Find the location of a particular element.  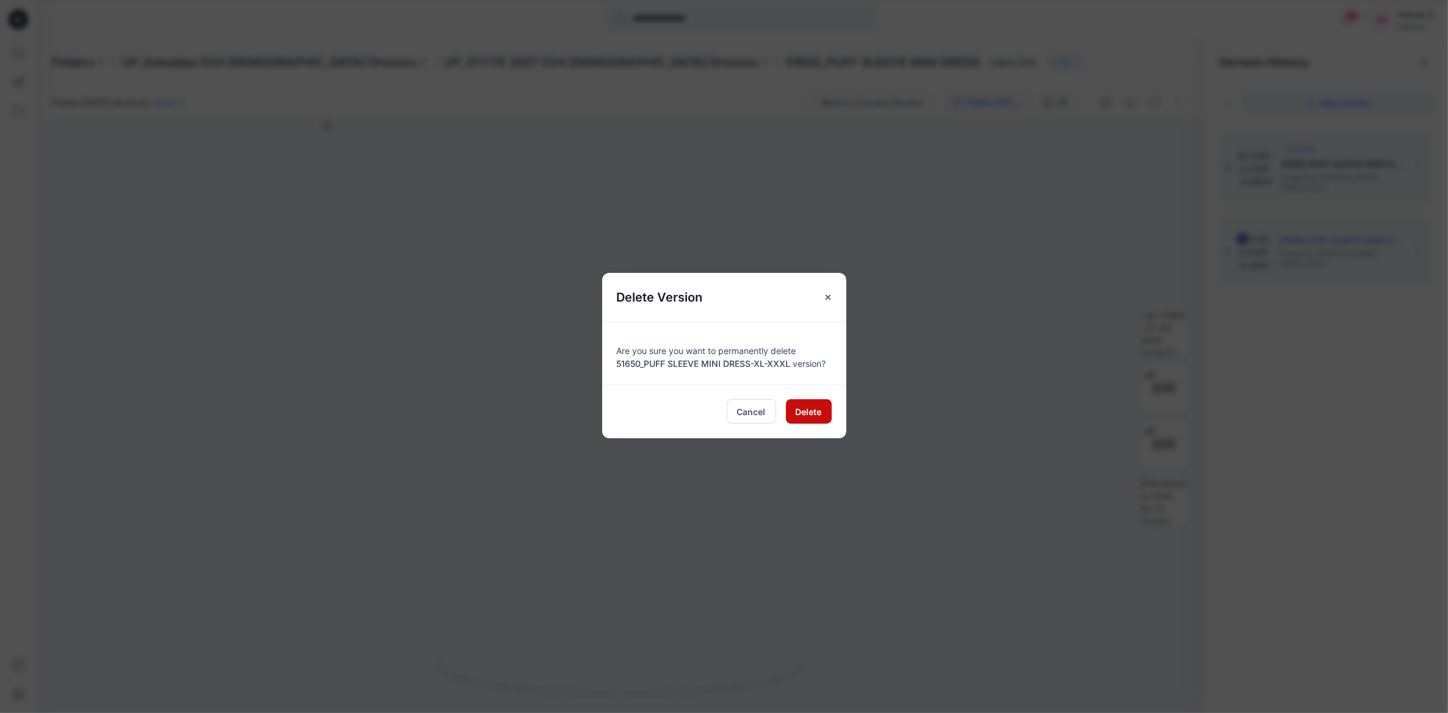

button: Cancel is located at coordinates (751, 412).